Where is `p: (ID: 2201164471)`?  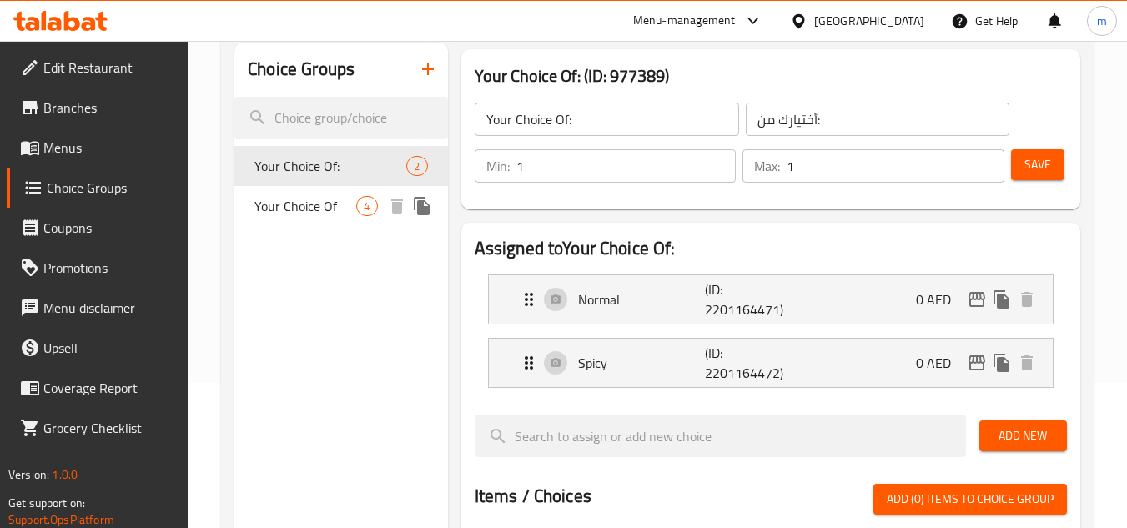
p: (ID: 2201164471) is located at coordinates (747, 299).